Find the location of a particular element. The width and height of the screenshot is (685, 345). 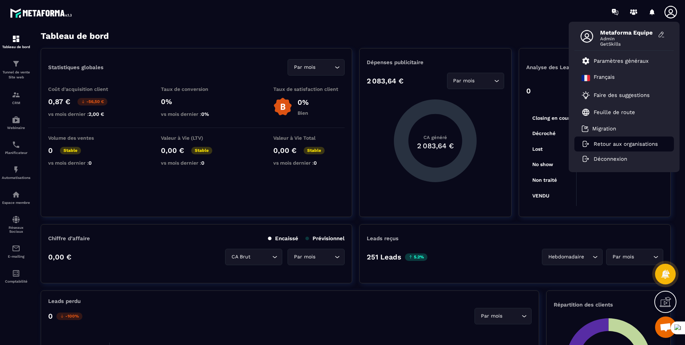

span: 0% is located at coordinates (205, 114).